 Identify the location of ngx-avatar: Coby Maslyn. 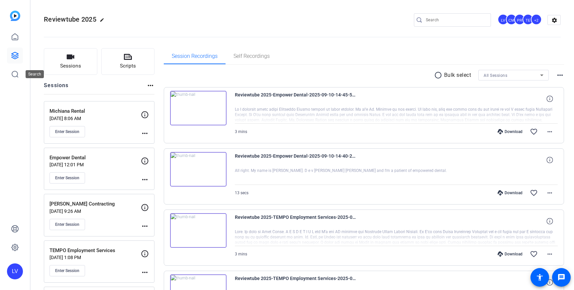
(512, 20).